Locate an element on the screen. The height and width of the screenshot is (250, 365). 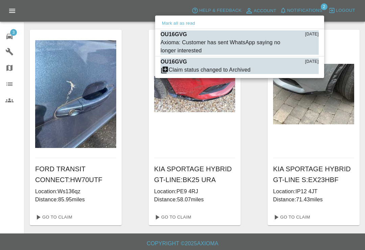
div: Axioma: Customer has sent WhatsApp saying no longer interested is located at coordinates (223, 47).